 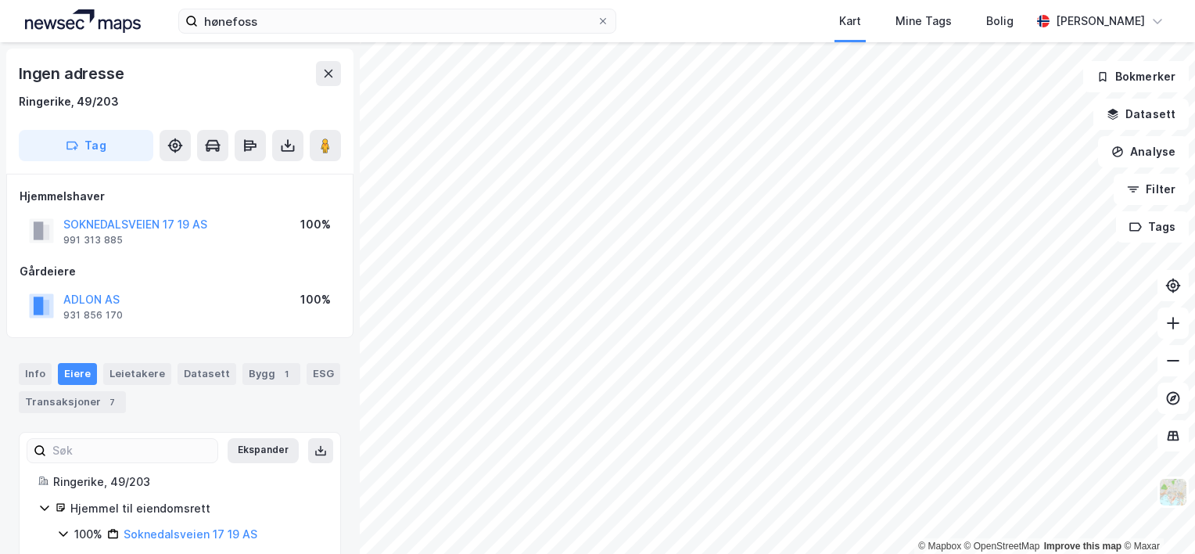 What do you see at coordinates (1141, 114) in the screenshot?
I see `button: Datasett` at bounding box center [1141, 114].